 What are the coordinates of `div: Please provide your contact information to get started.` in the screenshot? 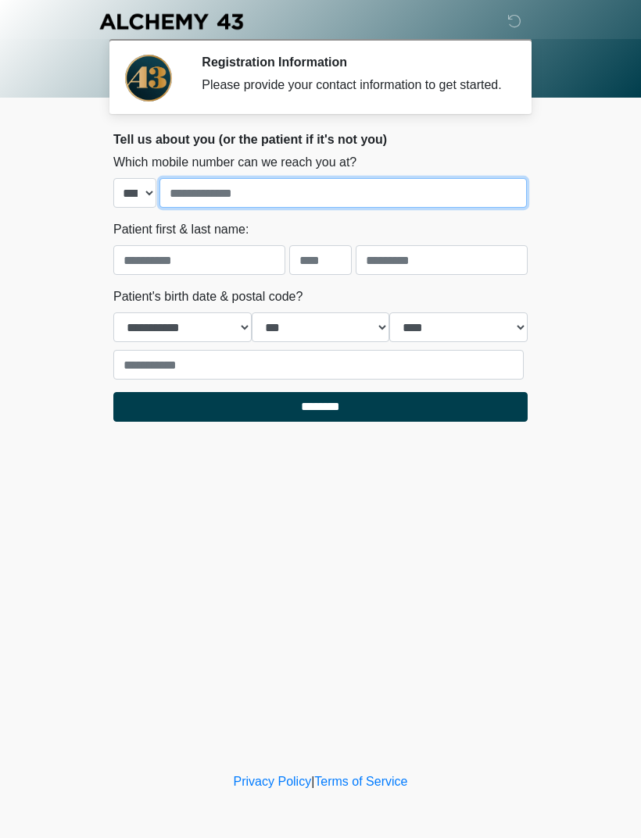 It's located at (352, 85).